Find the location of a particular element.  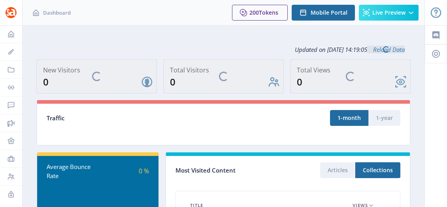

button: 1-year is located at coordinates (385, 118).